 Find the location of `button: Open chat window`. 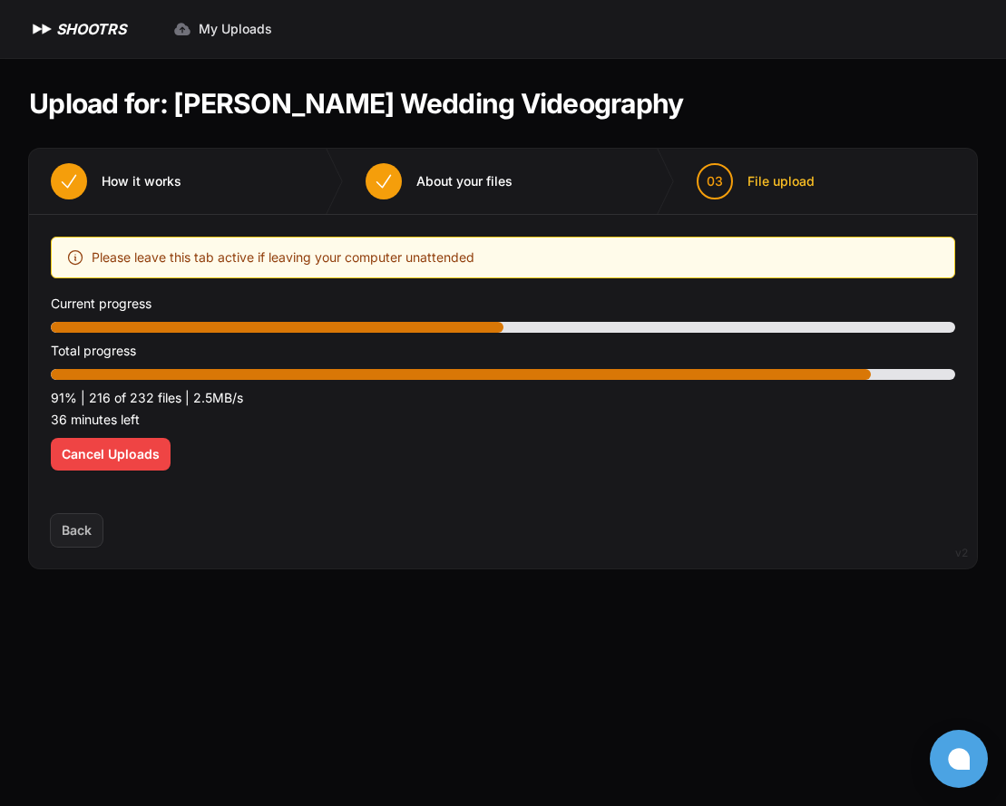

button: Open chat window is located at coordinates (959, 759).